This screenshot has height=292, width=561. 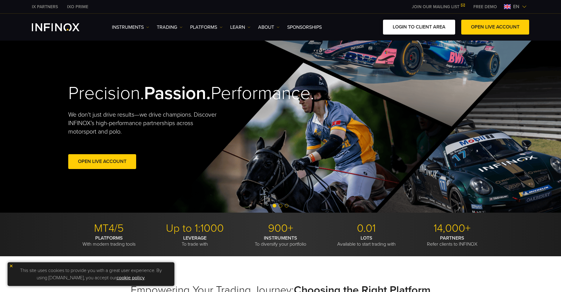 What do you see at coordinates (366, 229) in the screenshot?
I see `p: 0.01` at bounding box center [366, 229].